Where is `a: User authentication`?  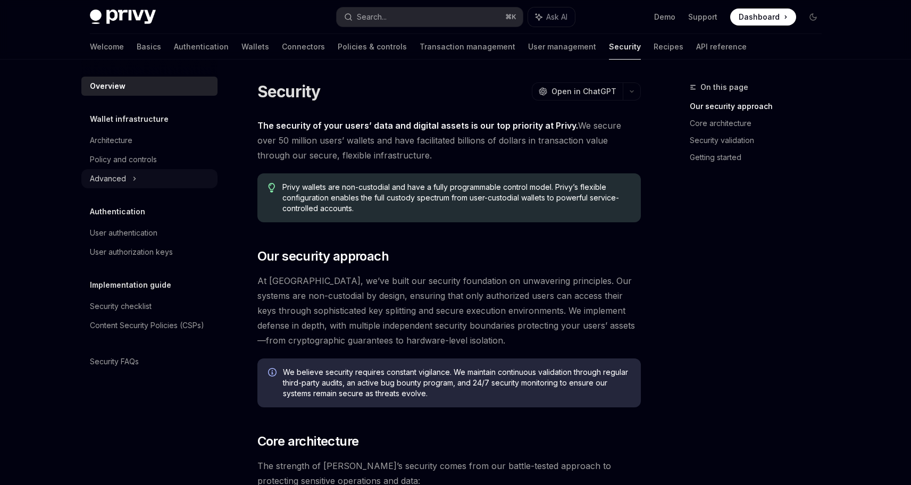 a: User authentication is located at coordinates (149, 233).